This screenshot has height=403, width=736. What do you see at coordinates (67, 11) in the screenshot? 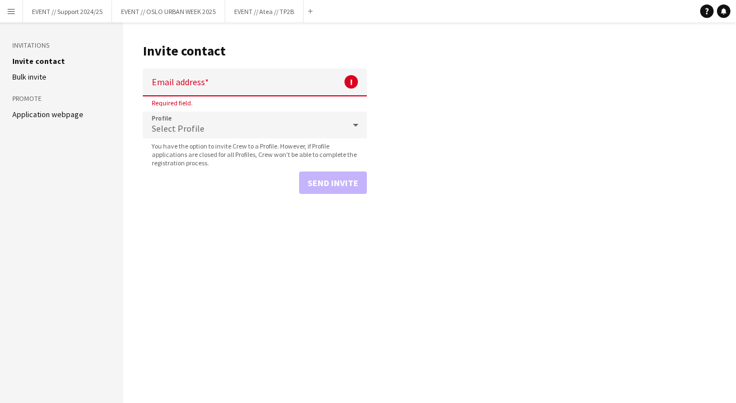
I see `button: EVENT // Support 2024/25` at bounding box center [67, 11].